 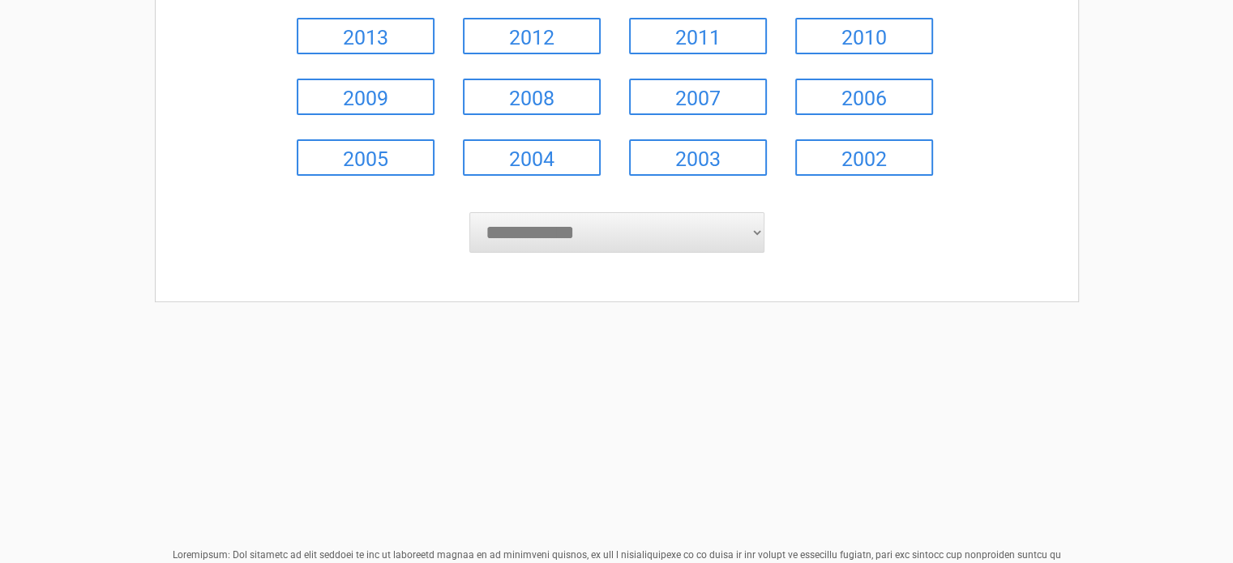 I want to click on a: 2003, so click(x=698, y=157).